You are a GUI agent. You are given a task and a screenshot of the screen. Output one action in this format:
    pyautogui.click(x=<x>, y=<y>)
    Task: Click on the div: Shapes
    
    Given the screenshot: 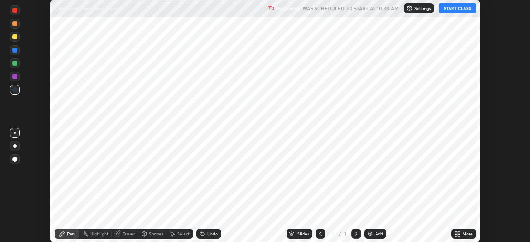 What is the action you would take?
    pyautogui.click(x=156, y=234)
    